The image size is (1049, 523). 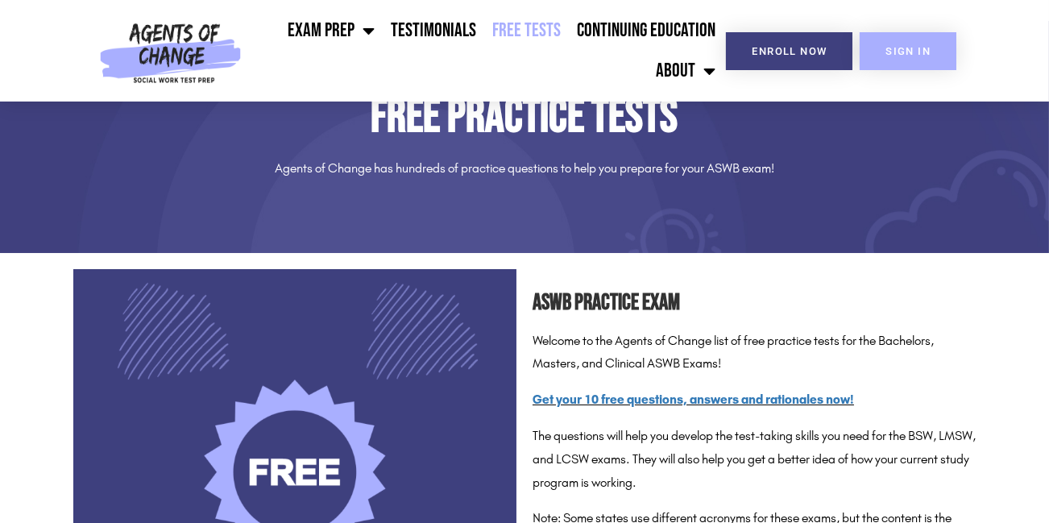 What do you see at coordinates (908, 51) in the screenshot?
I see `span: SIGN IN` at bounding box center [908, 51].